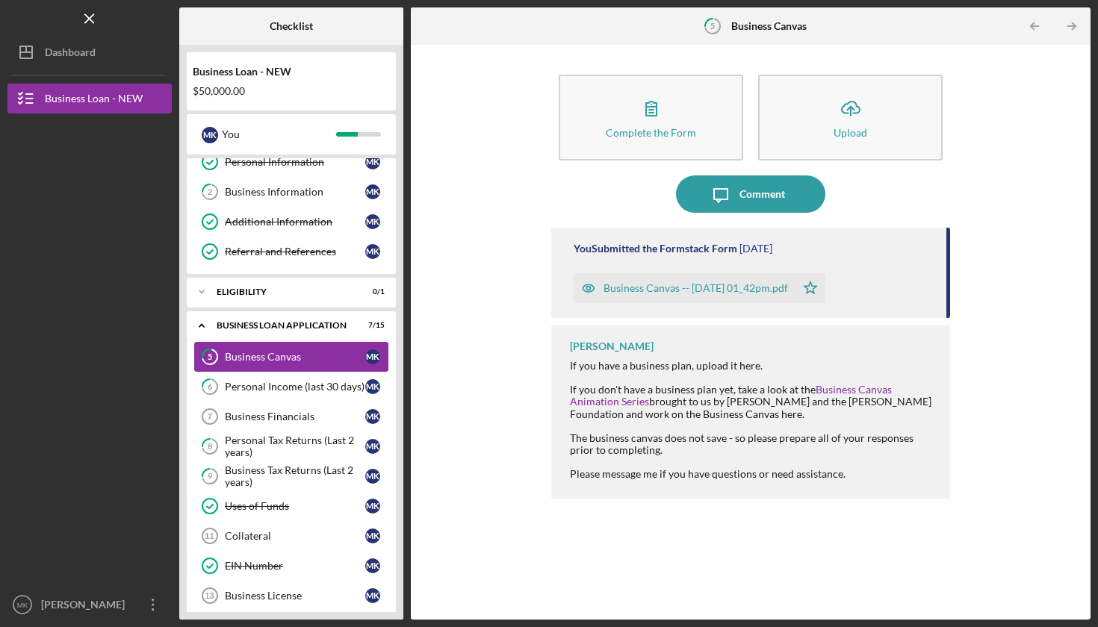 The width and height of the screenshot is (1098, 627). What do you see at coordinates (751, 194) in the screenshot?
I see `button: Comment` at bounding box center [751, 194].